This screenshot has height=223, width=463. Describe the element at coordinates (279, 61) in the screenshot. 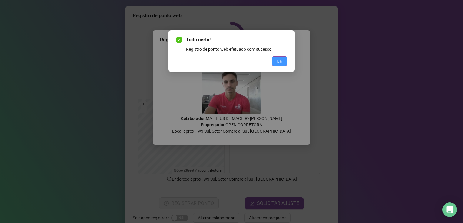

I see `span: OK` at that location.